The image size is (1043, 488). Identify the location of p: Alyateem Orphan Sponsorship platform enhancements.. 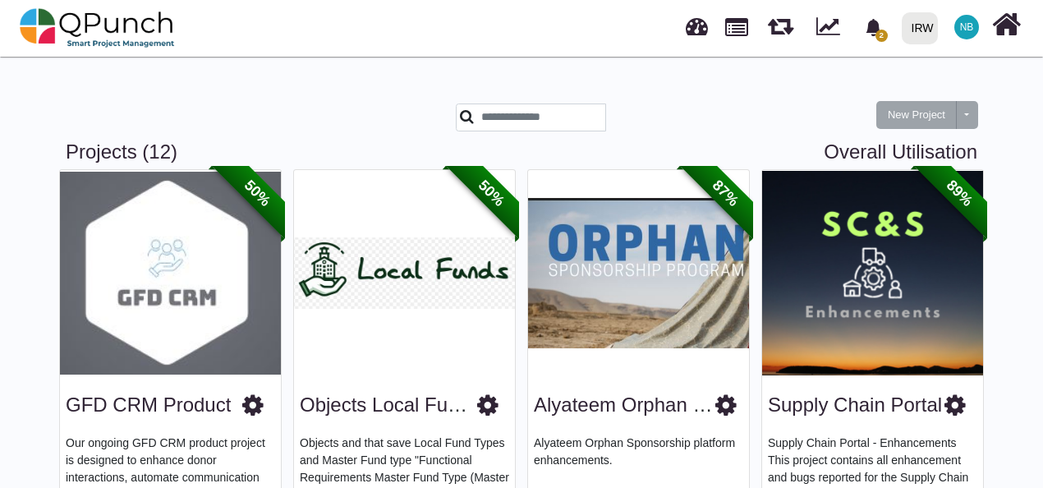
(638, 459).